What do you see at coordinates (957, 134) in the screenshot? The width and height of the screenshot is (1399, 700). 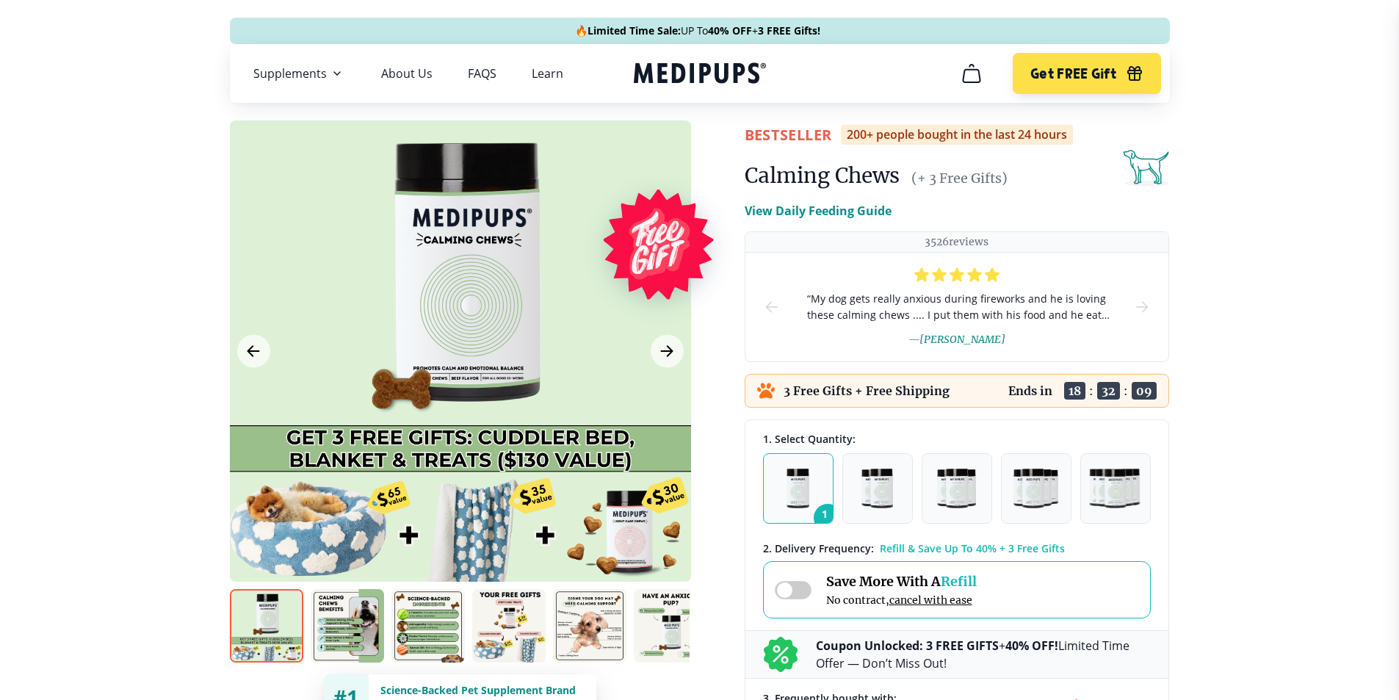 I see `div: 200+ people bought in the last 24 hours` at bounding box center [957, 134].